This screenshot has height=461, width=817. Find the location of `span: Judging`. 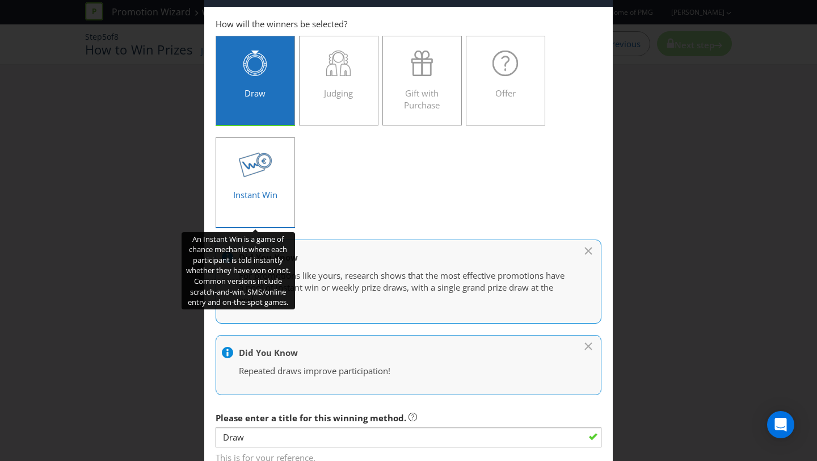

span: Judging is located at coordinates (338, 93).